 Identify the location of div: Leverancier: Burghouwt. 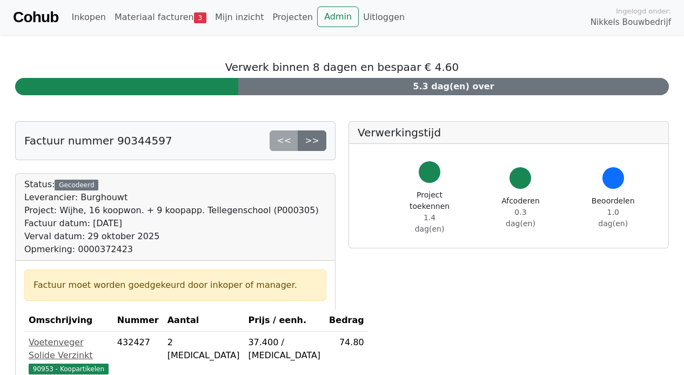
(171, 197).